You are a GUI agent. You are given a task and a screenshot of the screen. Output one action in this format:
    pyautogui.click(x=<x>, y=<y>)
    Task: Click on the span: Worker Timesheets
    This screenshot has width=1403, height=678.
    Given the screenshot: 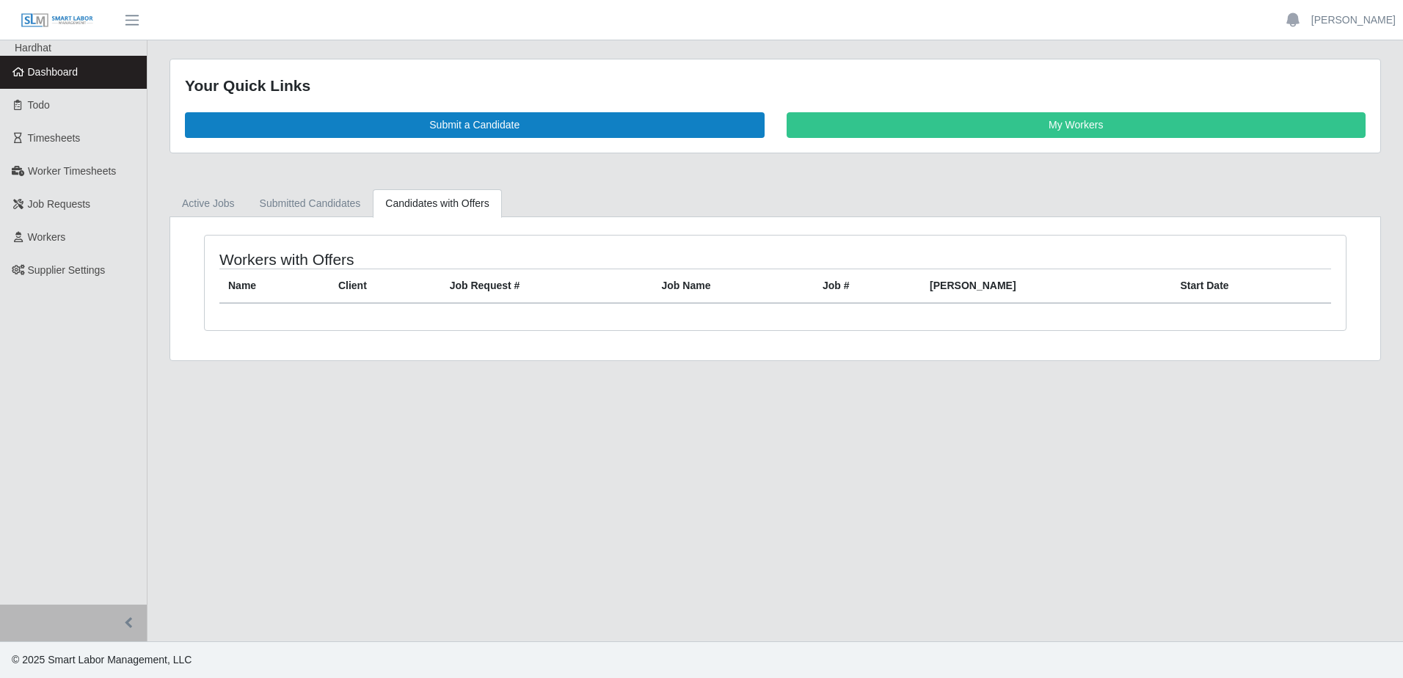 What is the action you would take?
    pyautogui.click(x=72, y=171)
    